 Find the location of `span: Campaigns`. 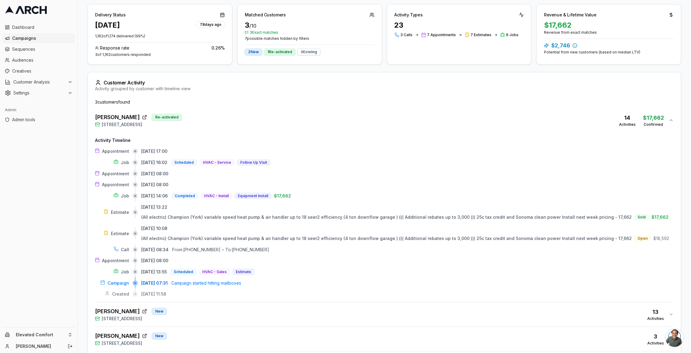

span: Campaigns is located at coordinates (42, 38).